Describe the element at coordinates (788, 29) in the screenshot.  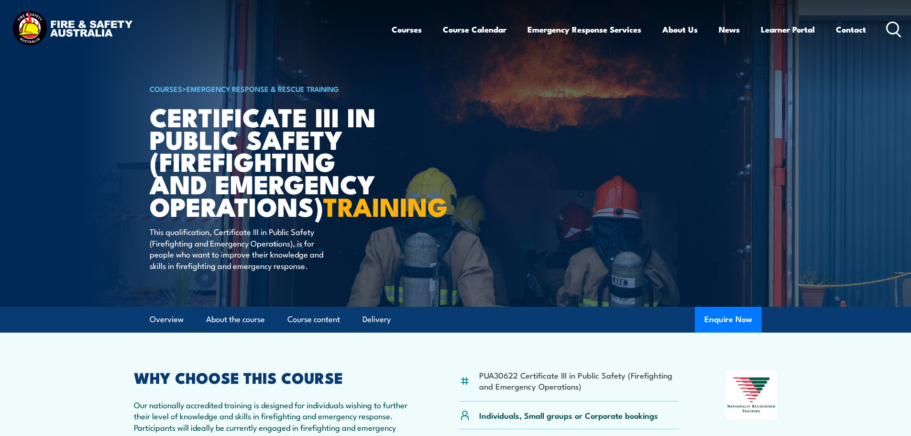
I see `a: Learner Portal` at that location.